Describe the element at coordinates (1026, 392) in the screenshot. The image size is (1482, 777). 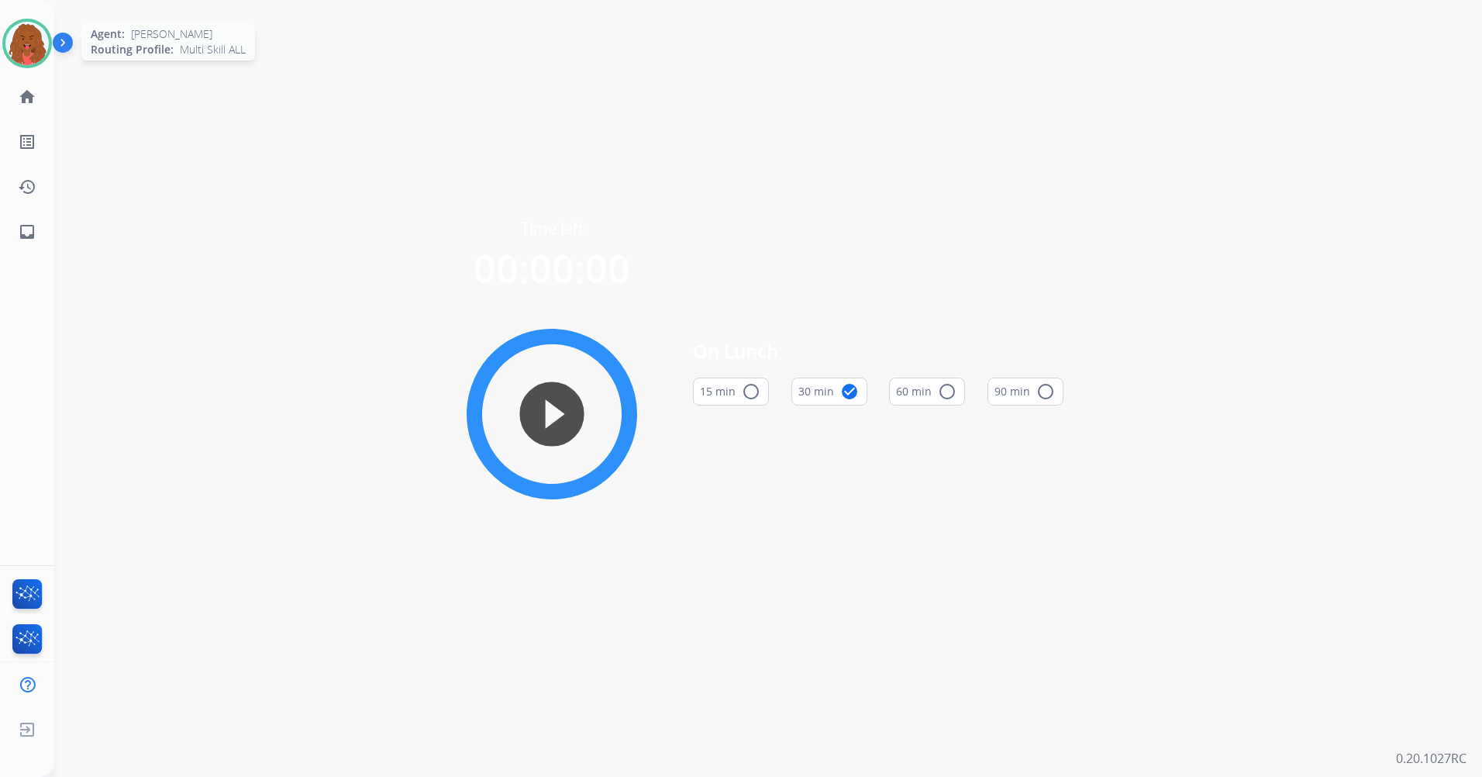
I see `button: 90 min` at that location.